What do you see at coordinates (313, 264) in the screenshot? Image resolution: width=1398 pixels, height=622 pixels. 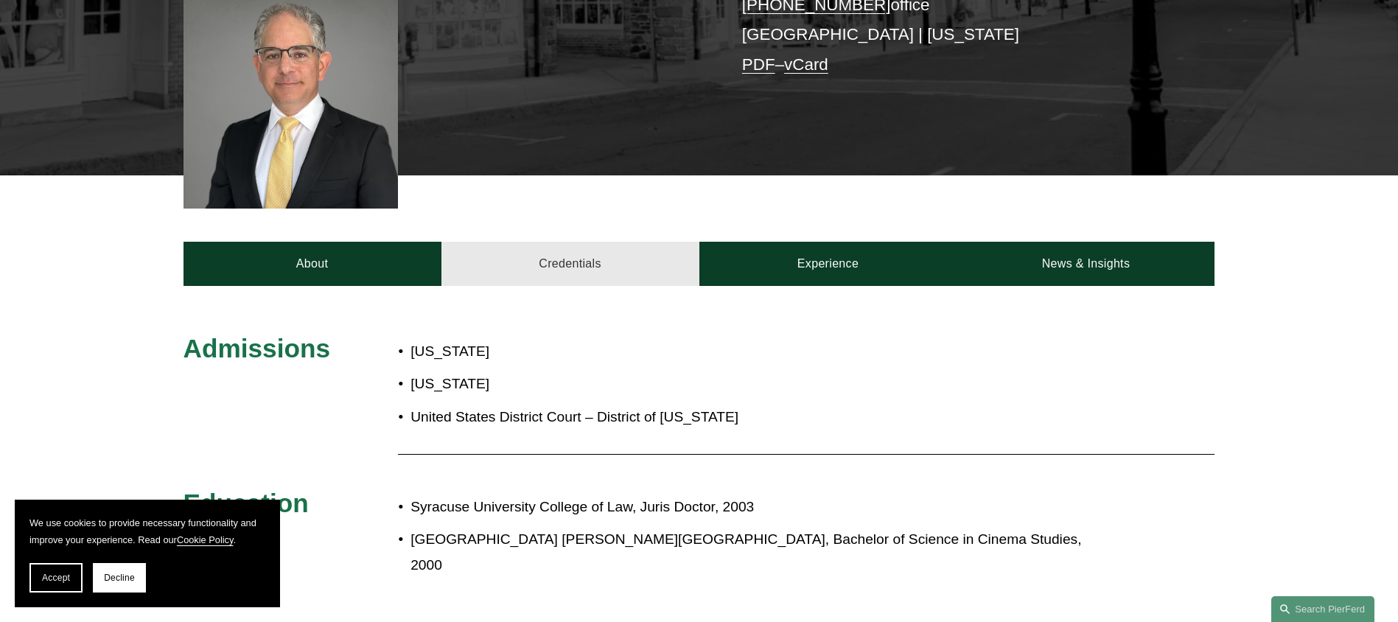 I see `a: About` at bounding box center [313, 264].